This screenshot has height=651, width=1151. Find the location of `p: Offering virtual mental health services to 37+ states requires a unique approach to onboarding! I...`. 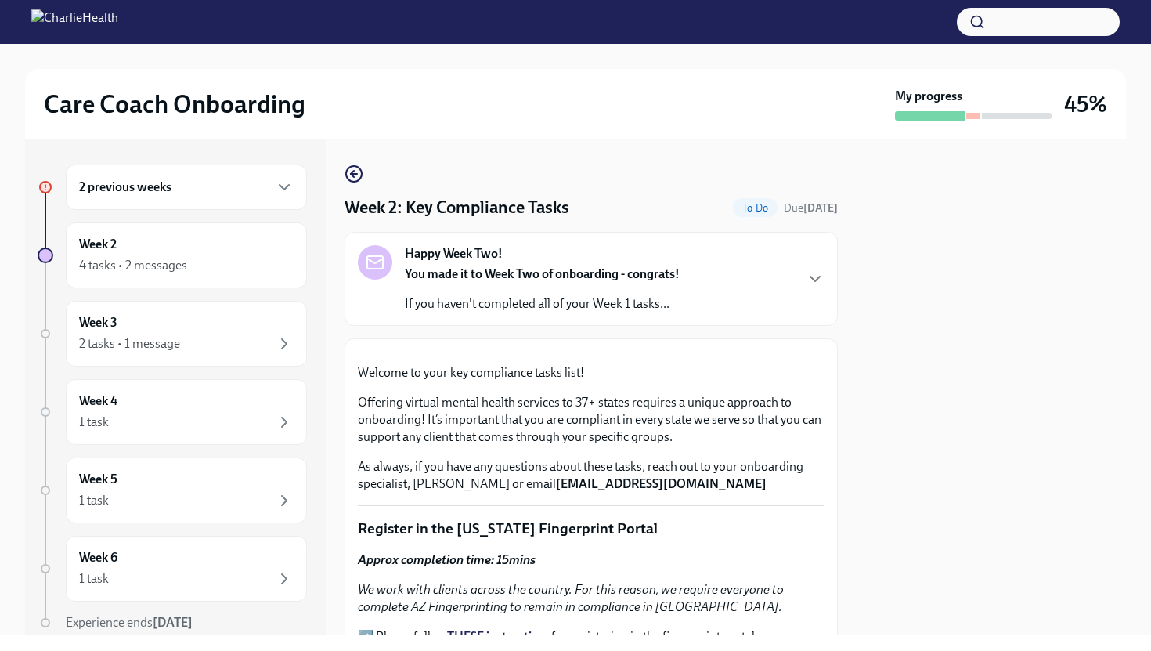

p: Offering virtual mental health services to 37+ states requires a unique approach to onboarding! I... is located at coordinates (591, 420).